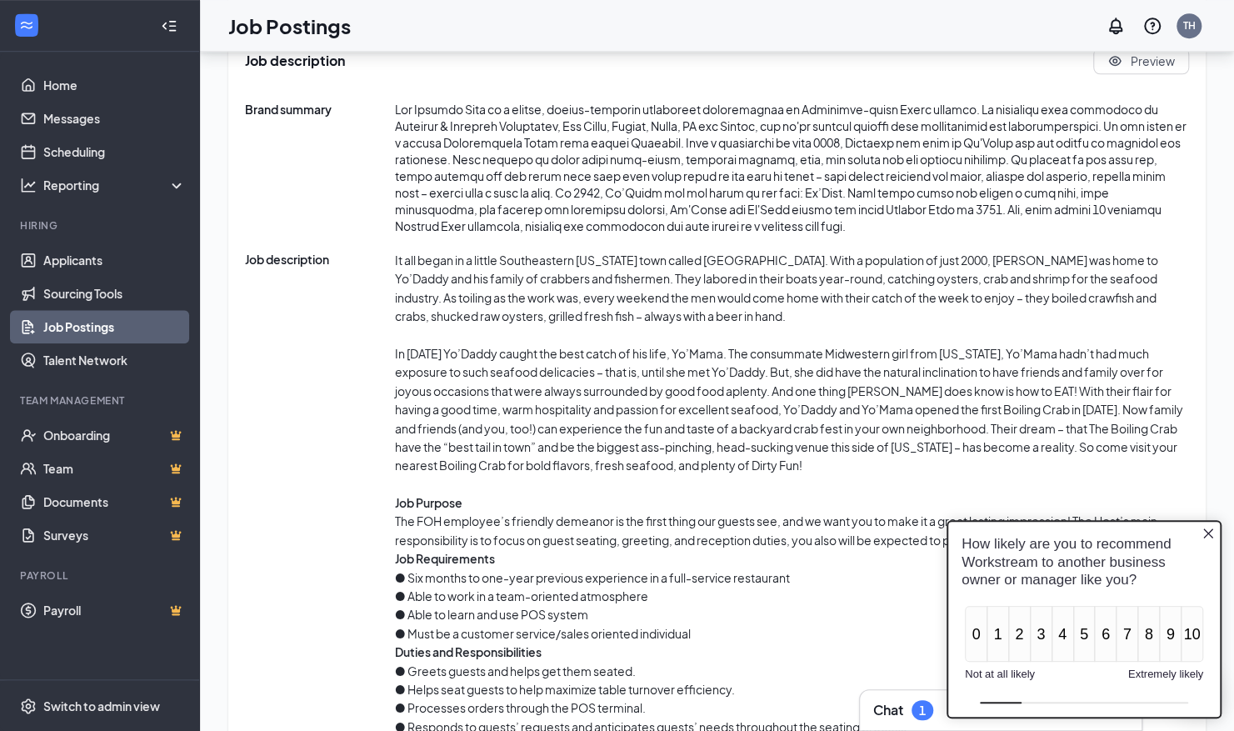  What do you see at coordinates (257, 127) in the screenshot?
I see `button: 10` at bounding box center [257, 127].